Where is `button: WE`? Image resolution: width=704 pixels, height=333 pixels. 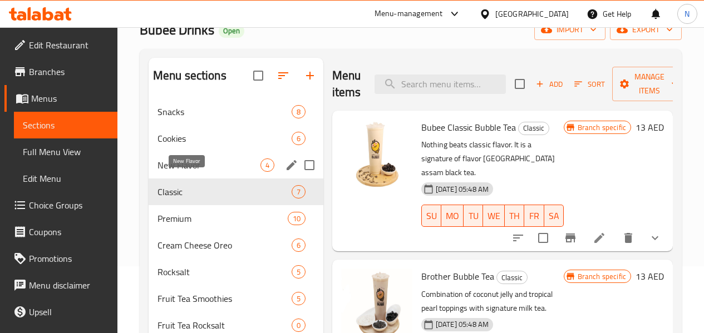
button: WE is located at coordinates (494, 216).